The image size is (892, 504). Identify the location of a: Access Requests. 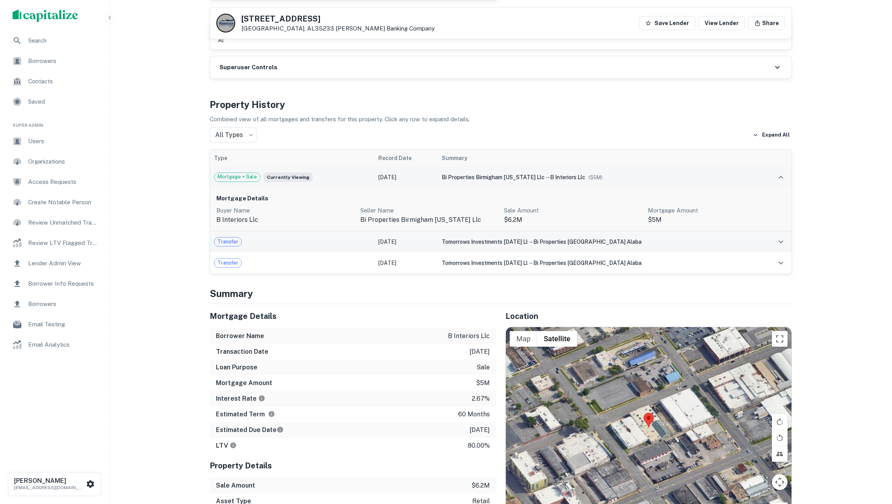
(54, 182).